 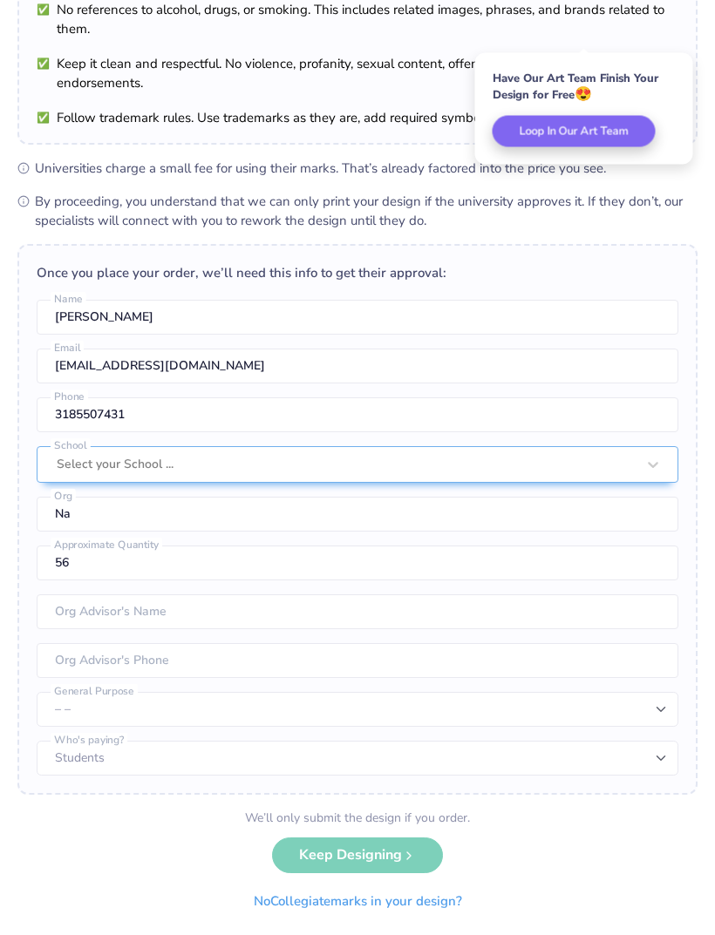 I want to click on div: We’ll only submit the design if you order., so click(x=357, y=818).